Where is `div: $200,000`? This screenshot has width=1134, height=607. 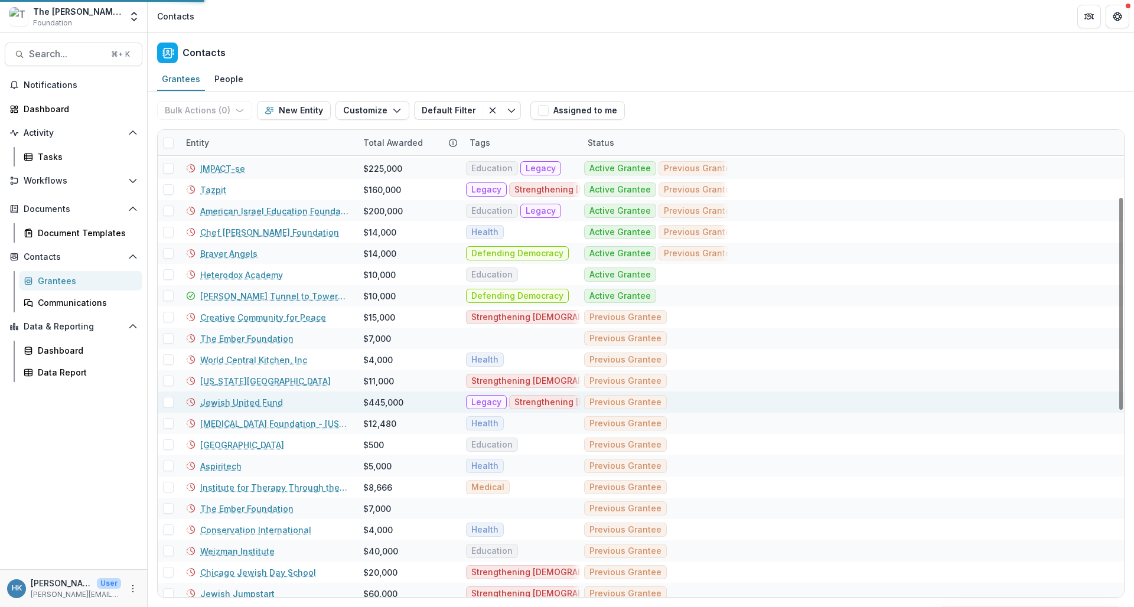 div: $200,000 is located at coordinates (383, 211).